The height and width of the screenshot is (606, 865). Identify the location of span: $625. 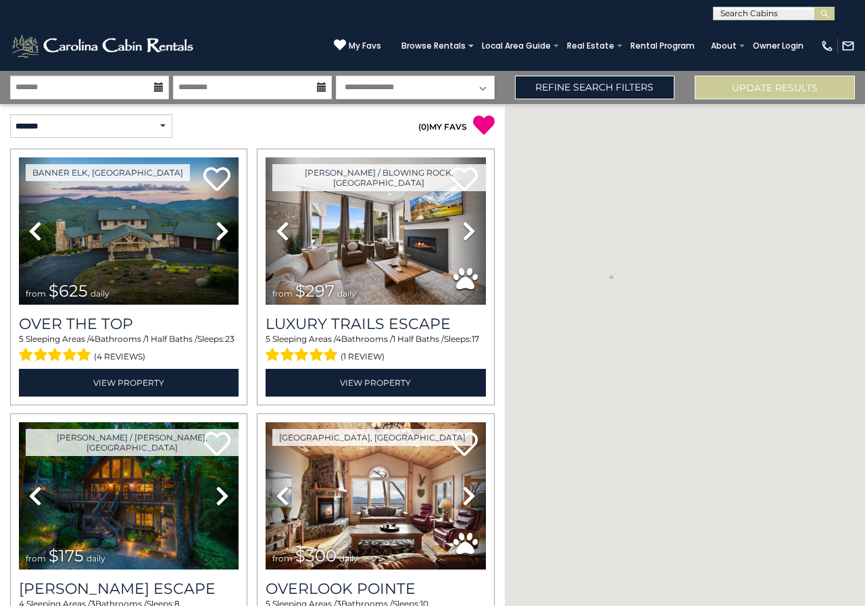
(68, 291).